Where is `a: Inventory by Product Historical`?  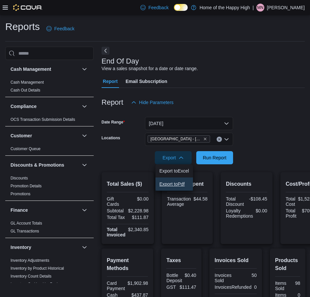
a: Inventory by Product Historical is located at coordinates (37, 268).